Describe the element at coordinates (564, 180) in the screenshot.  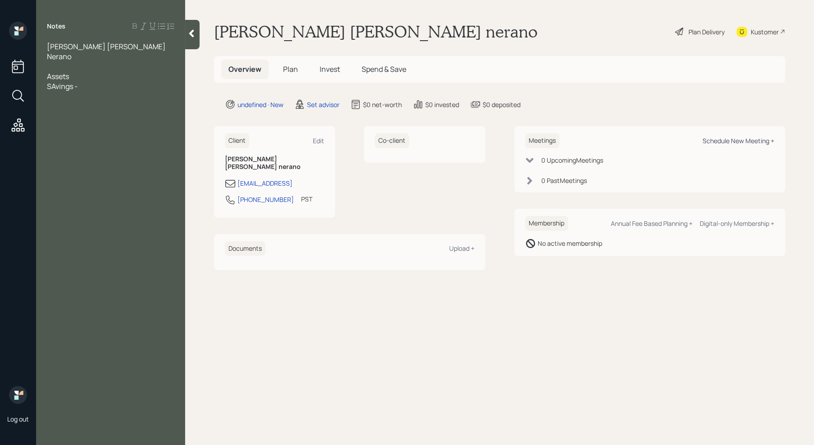
I see `div: 0 Past Meeting s` at that location.